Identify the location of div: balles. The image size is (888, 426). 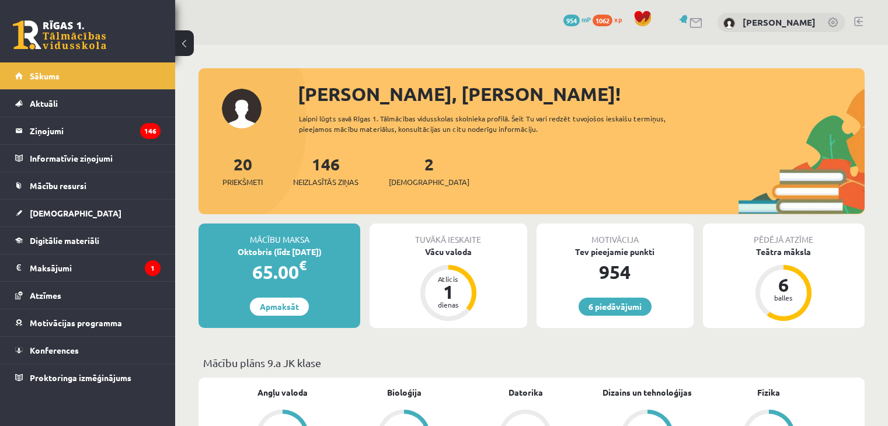
(784, 298).